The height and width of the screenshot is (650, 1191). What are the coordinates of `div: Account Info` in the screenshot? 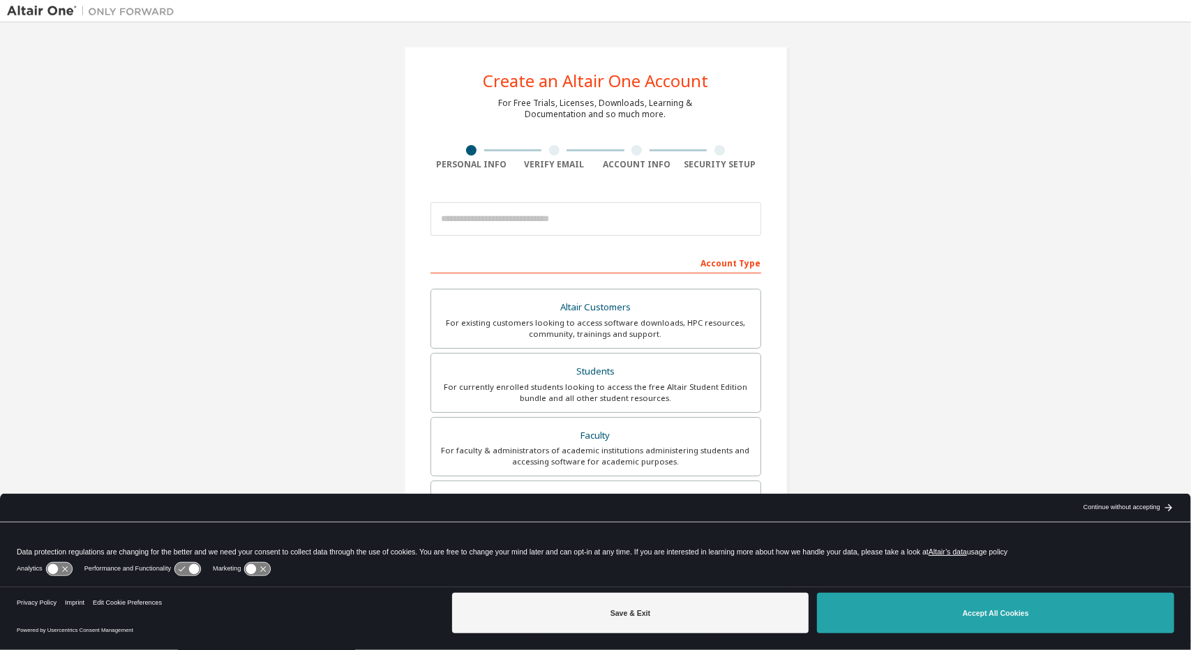 It's located at (637, 165).